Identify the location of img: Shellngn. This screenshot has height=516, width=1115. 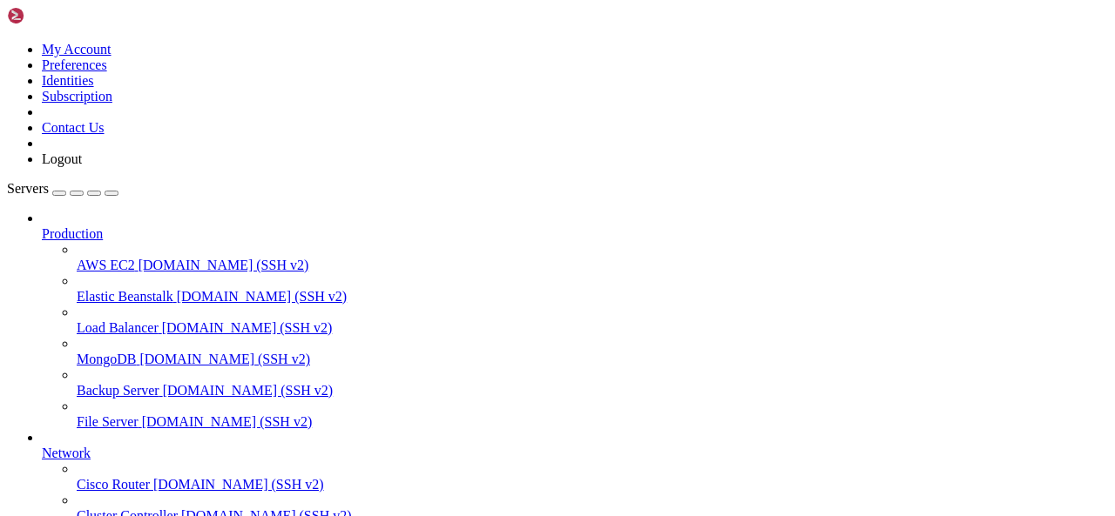
(57, 16).